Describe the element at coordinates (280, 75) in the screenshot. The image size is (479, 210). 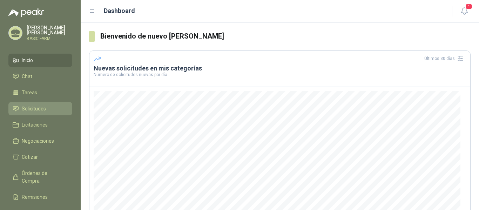
I see `p: Número de solicitudes nuevas por día` at that location.